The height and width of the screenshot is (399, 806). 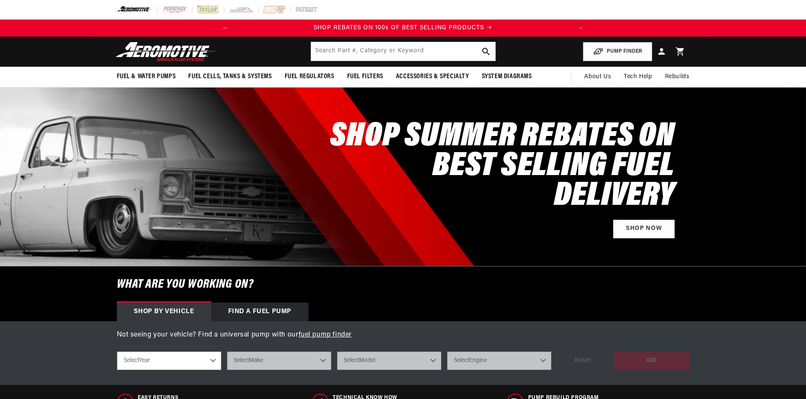 I want to click on span: Fuel Cells, Tanks & Systems, so click(x=230, y=76).